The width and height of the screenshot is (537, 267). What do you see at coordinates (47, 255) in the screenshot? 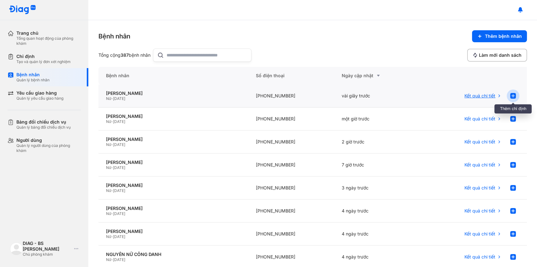
I see `div: Chủ phòng khám` at bounding box center [47, 255].